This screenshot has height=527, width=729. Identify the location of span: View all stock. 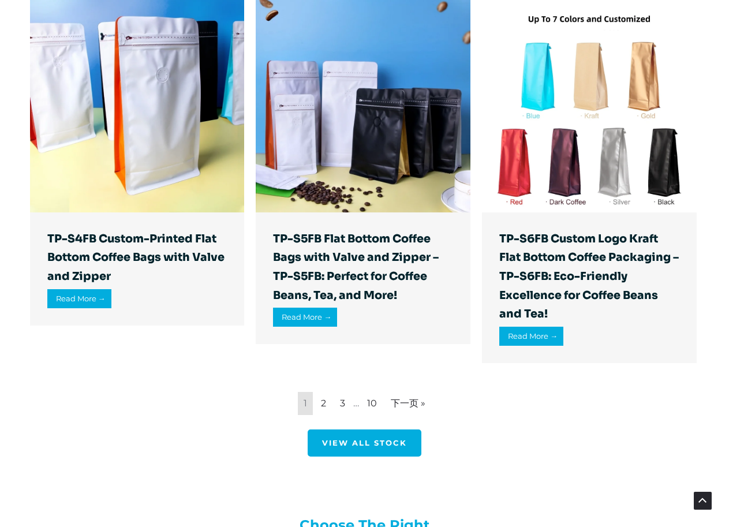
(364, 443).